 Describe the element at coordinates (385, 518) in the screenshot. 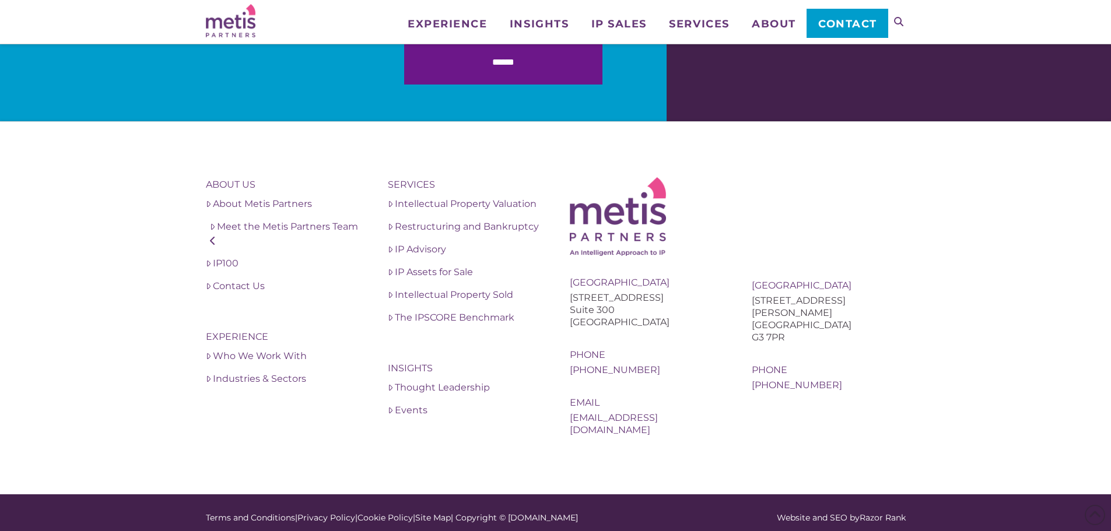

I see `a: Cookie Policy` at that location.